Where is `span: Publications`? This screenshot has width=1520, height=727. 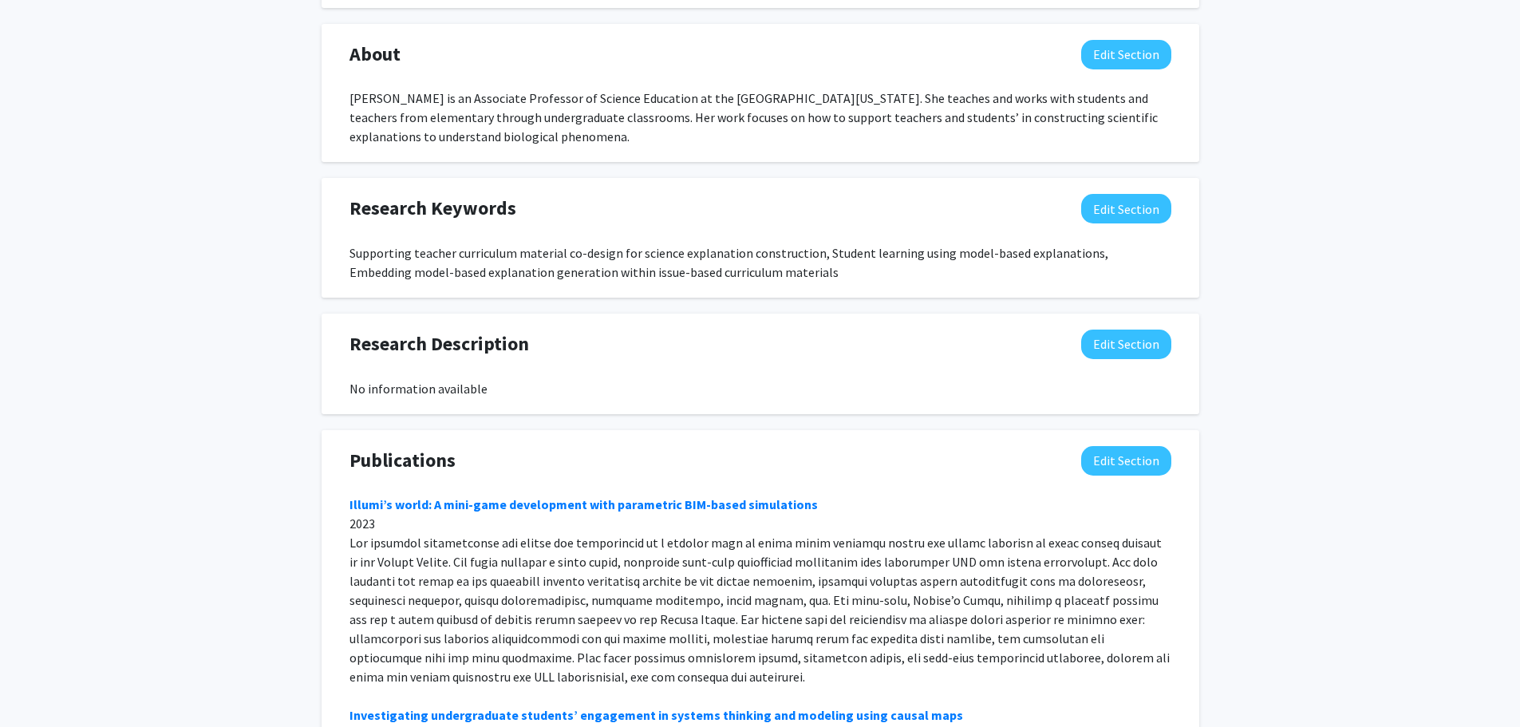 span: Publications is located at coordinates (402, 460).